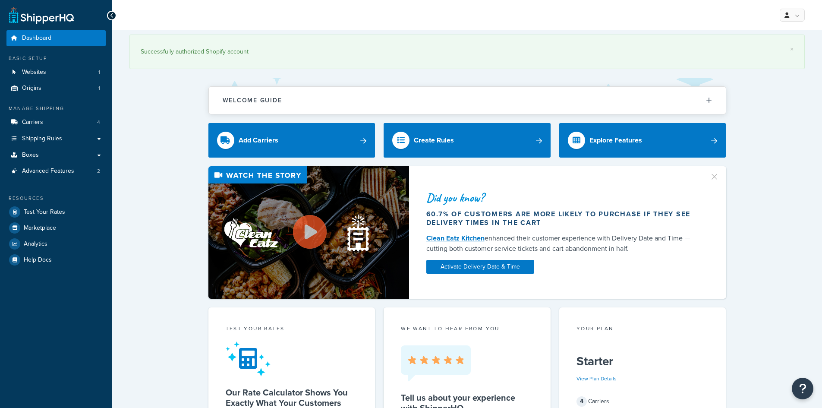 The height and width of the screenshot is (408, 822). I want to click on li: Help Docs, so click(56, 260).